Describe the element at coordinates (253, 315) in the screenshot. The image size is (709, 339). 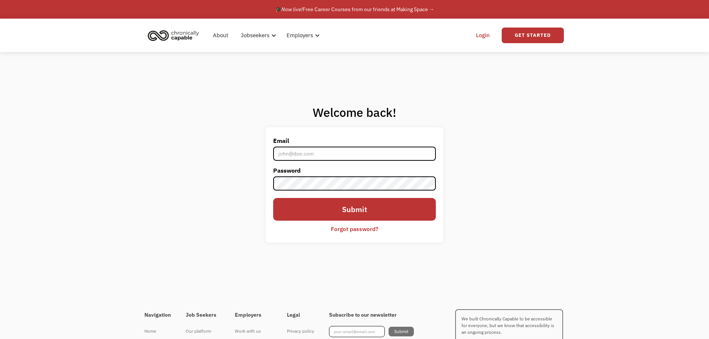
I see `h4: Employers` at that location.